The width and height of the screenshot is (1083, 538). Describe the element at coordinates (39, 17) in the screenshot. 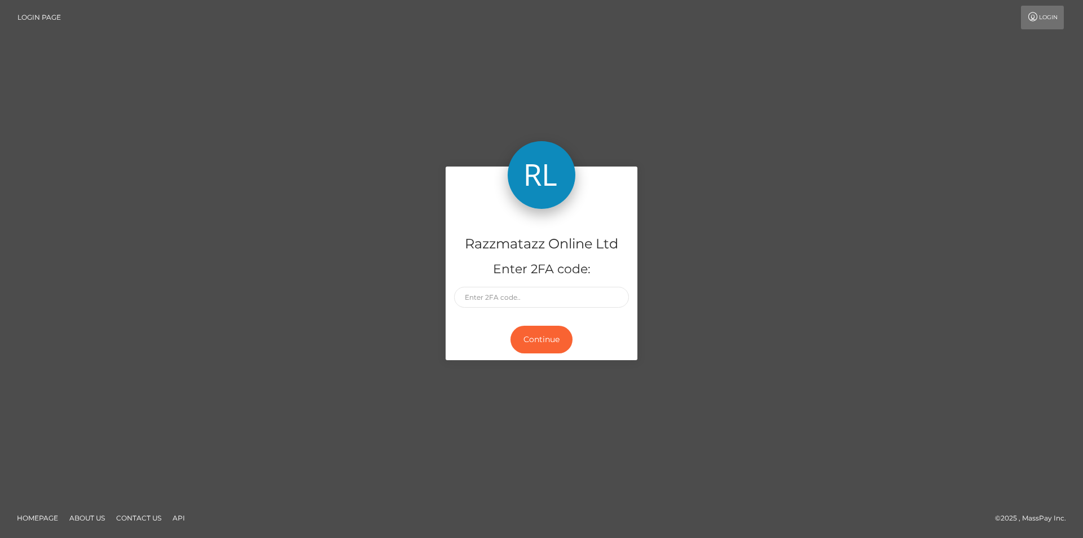

I see `a: Login Page` at that location.